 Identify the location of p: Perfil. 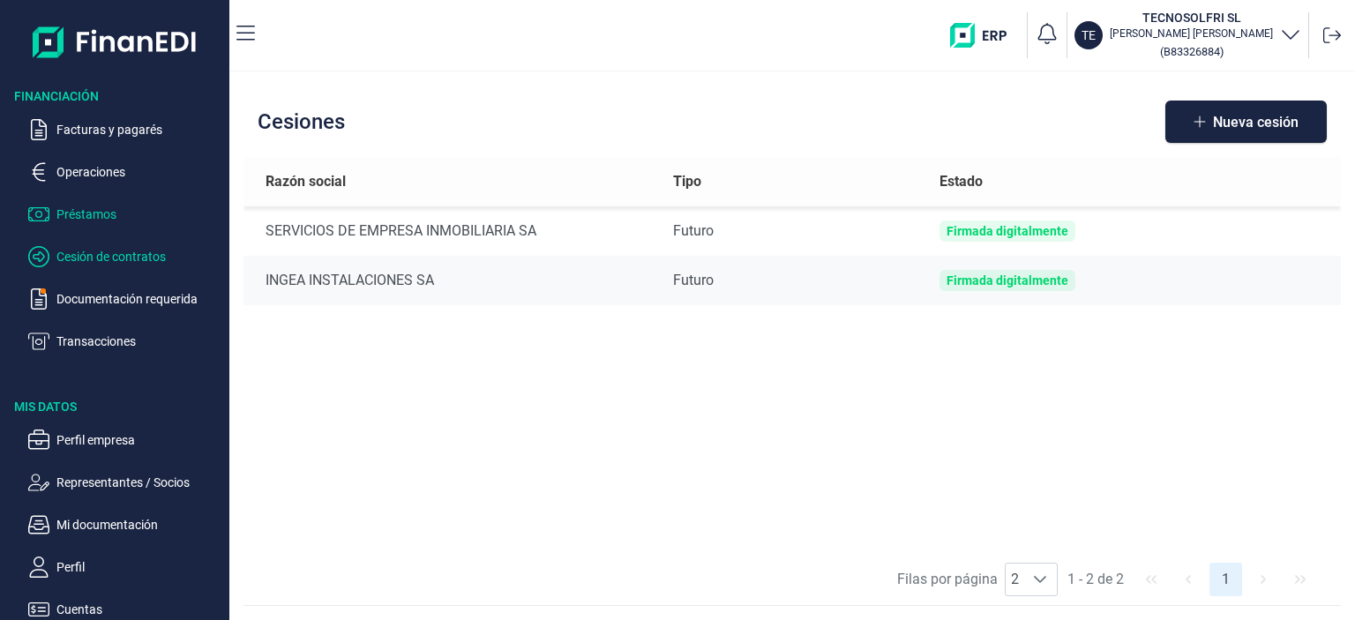
(139, 567).